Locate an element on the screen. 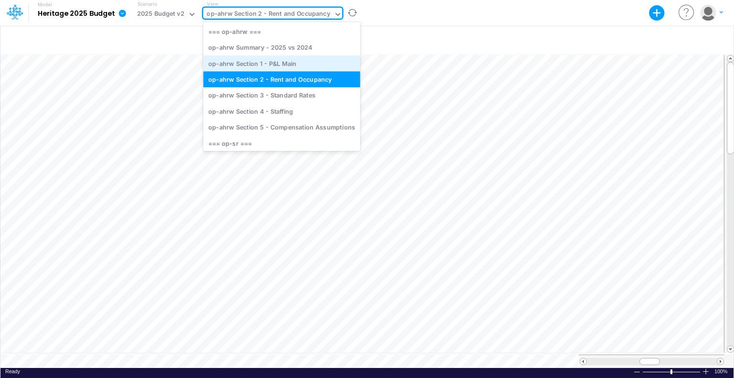  label: View is located at coordinates (212, 4).